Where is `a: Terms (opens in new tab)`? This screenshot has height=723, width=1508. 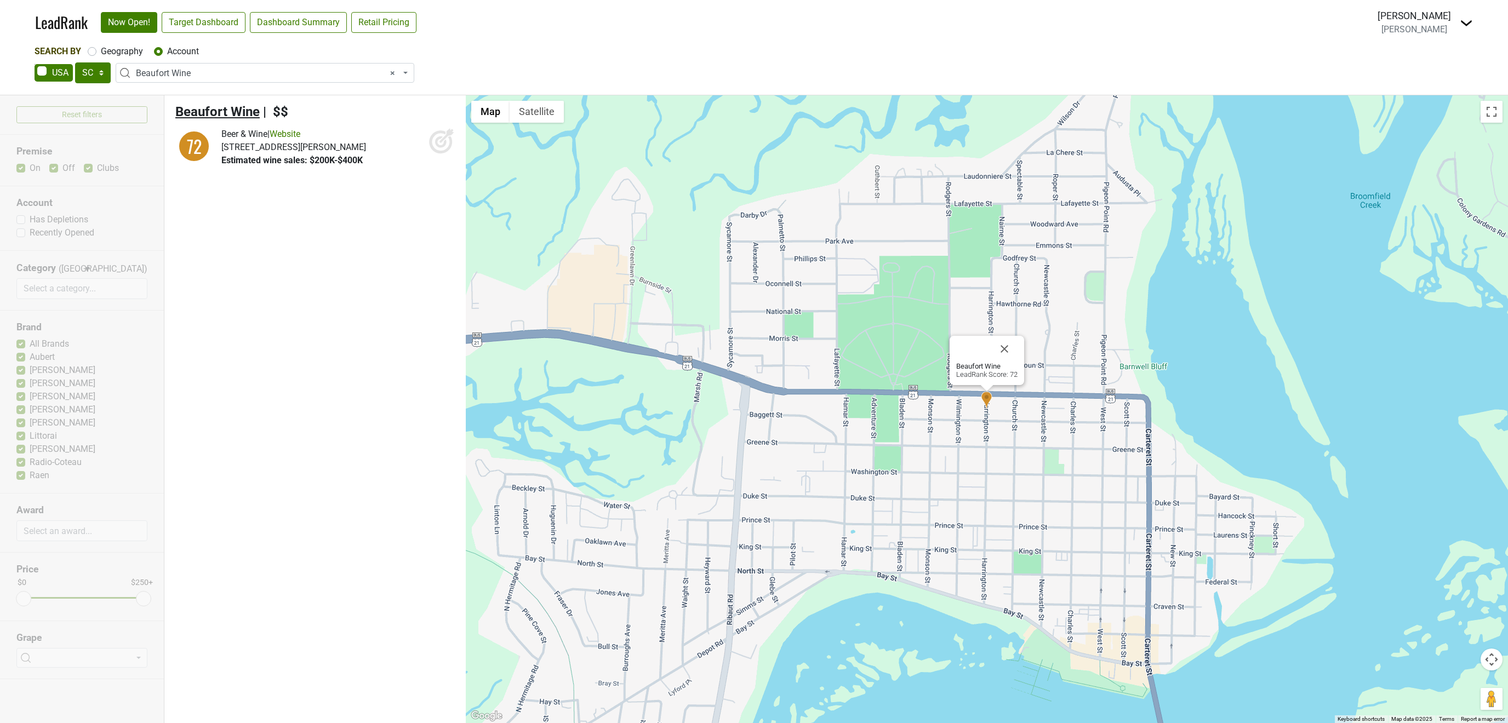
a: Terms (opens in new tab) is located at coordinates (1446, 719).